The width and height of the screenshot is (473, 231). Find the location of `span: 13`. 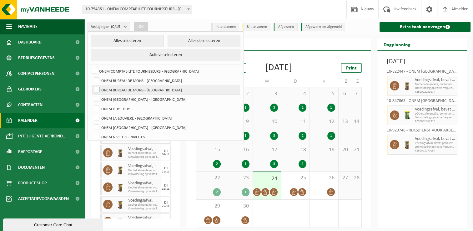

span: 13 is located at coordinates (344, 122).